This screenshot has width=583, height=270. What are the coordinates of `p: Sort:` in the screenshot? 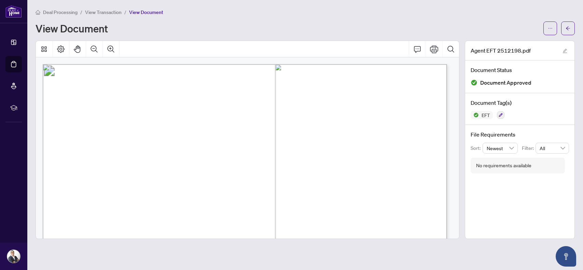 It's located at (477, 148).